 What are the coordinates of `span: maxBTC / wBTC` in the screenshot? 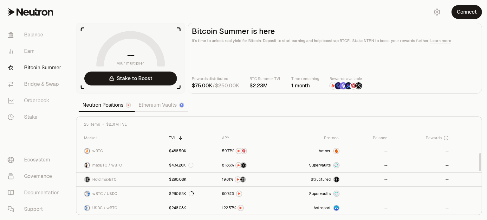 It's located at (107, 166).